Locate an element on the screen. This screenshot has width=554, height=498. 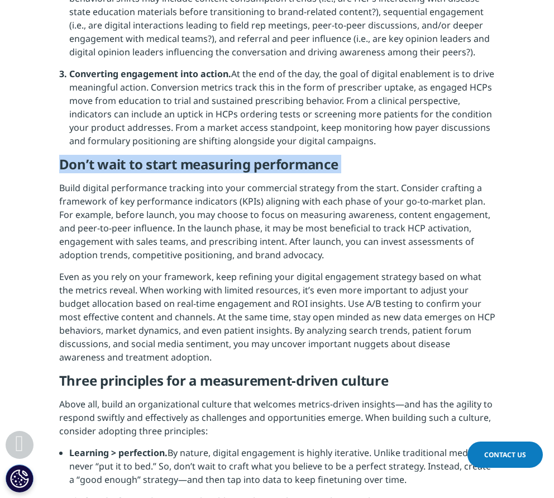
span: Contact Us is located at coordinates (505, 454).